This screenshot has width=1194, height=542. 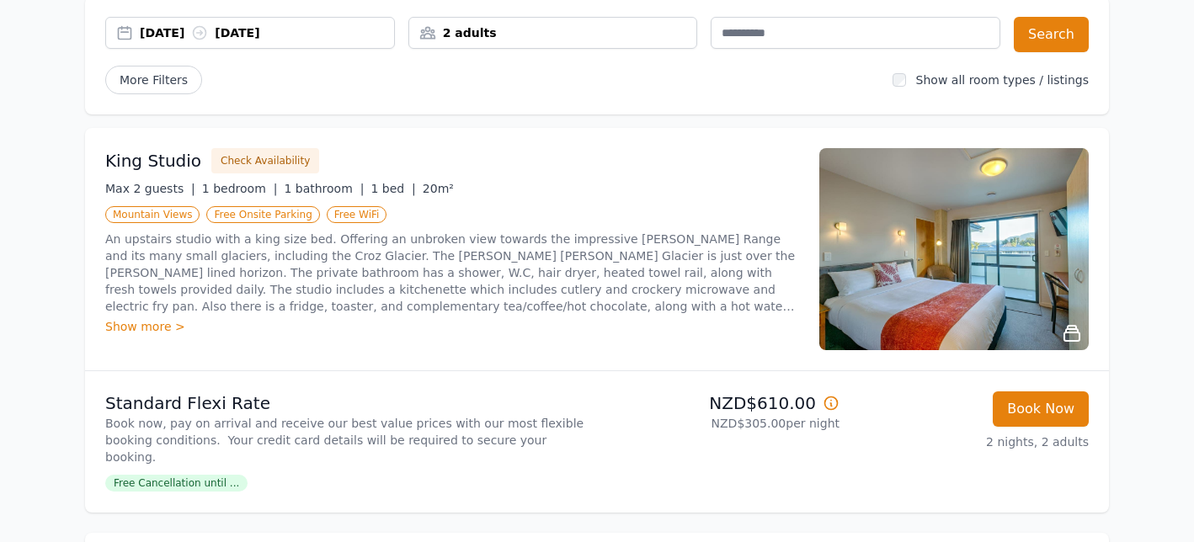 What do you see at coordinates (265, 161) in the screenshot?
I see `button: Check Availability` at bounding box center [265, 161].